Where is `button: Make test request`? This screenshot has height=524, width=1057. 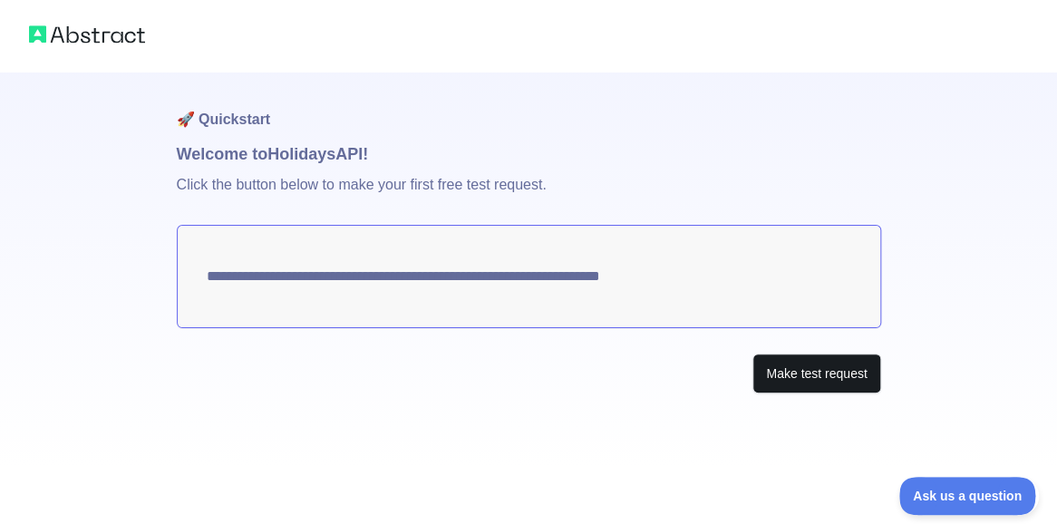 button: Make test request is located at coordinates (816, 373).